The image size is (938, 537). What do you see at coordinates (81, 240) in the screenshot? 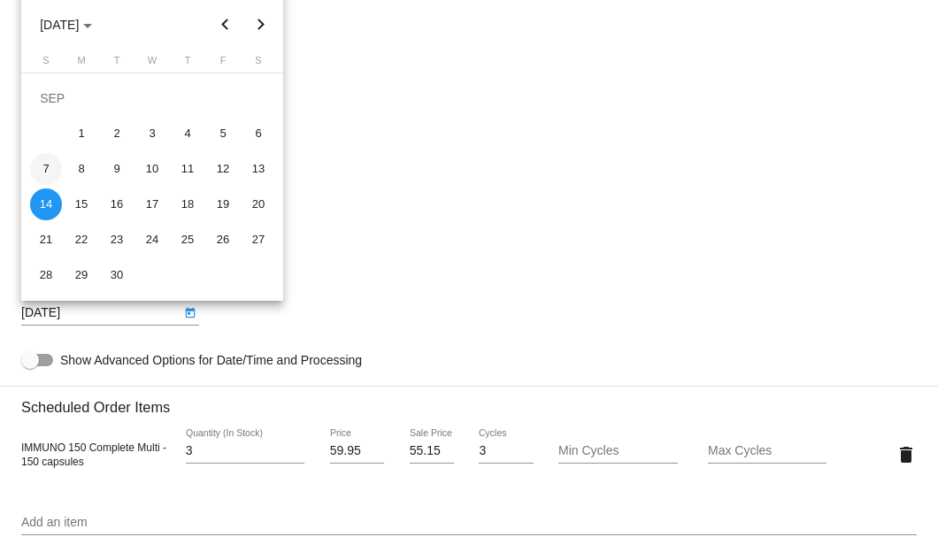
I see `td: September 22, 2025` at bounding box center [81, 240].